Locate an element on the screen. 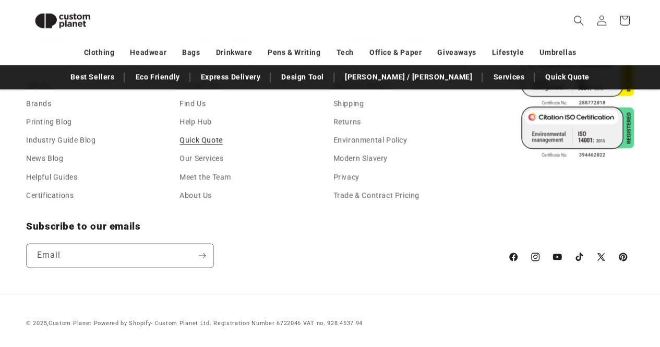  a: Best Sellers is located at coordinates (92, 77).